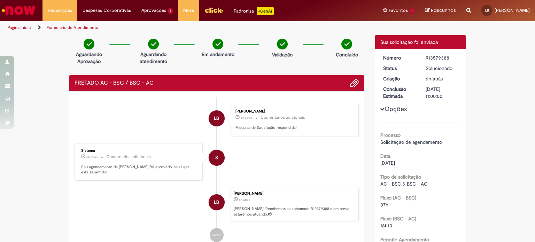 This screenshot has width=535, height=242. What do you see at coordinates (404, 184) in the screenshot?
I see `span: AC - BSC & BSC - AC` at bounding box center [404, 184].